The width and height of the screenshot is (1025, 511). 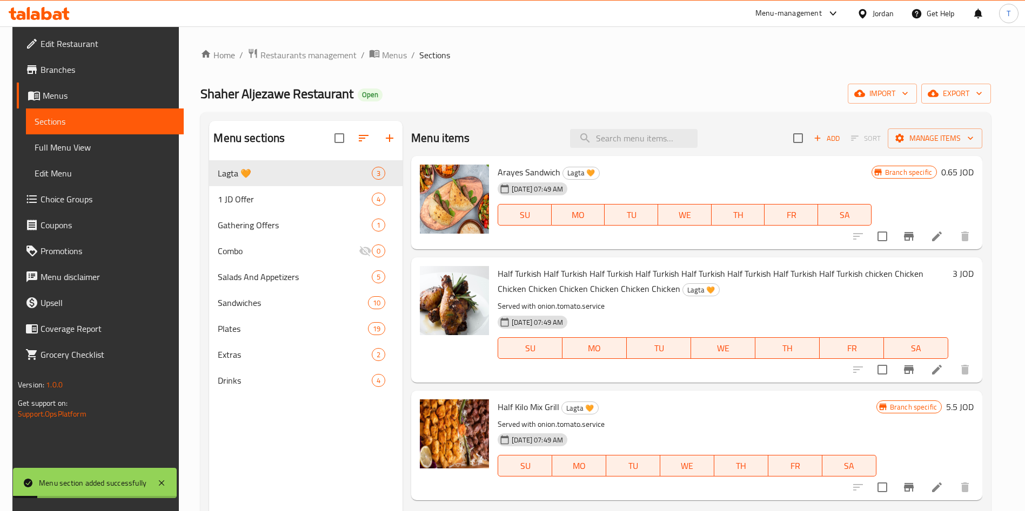 What do you see at coordinates (370, 95) in the screenshot?
I see `div: Open` at bounding box center [370, 95].